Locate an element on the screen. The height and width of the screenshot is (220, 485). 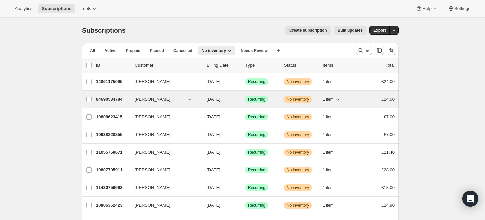
div: Type is located at coordinates (262, 65).